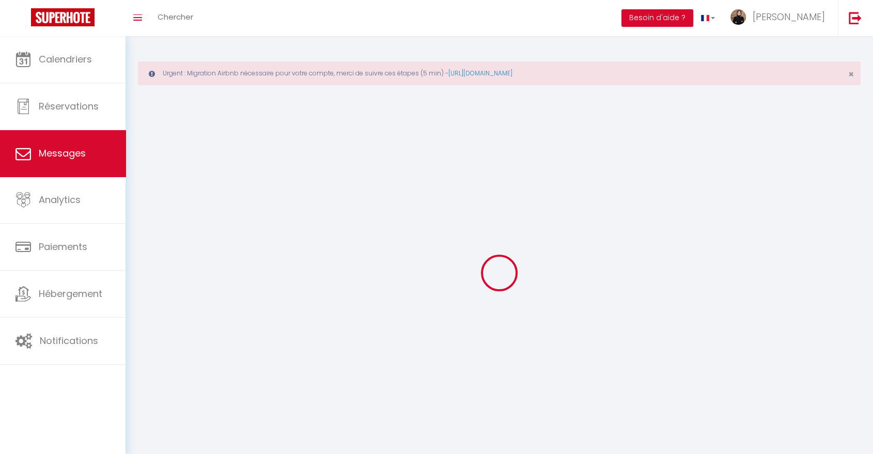 The image size is (873, 454). I want to click on button: Close, so click(851, 74).